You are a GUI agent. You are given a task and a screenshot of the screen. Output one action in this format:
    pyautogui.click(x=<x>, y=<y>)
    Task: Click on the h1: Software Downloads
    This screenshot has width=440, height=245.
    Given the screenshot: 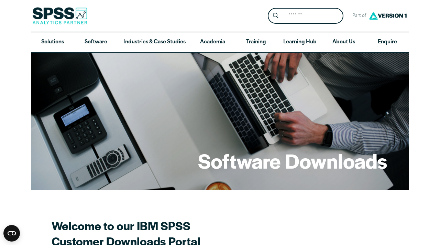 What is the action you would take?
    pyautogui.click(x=292, y=160)
    